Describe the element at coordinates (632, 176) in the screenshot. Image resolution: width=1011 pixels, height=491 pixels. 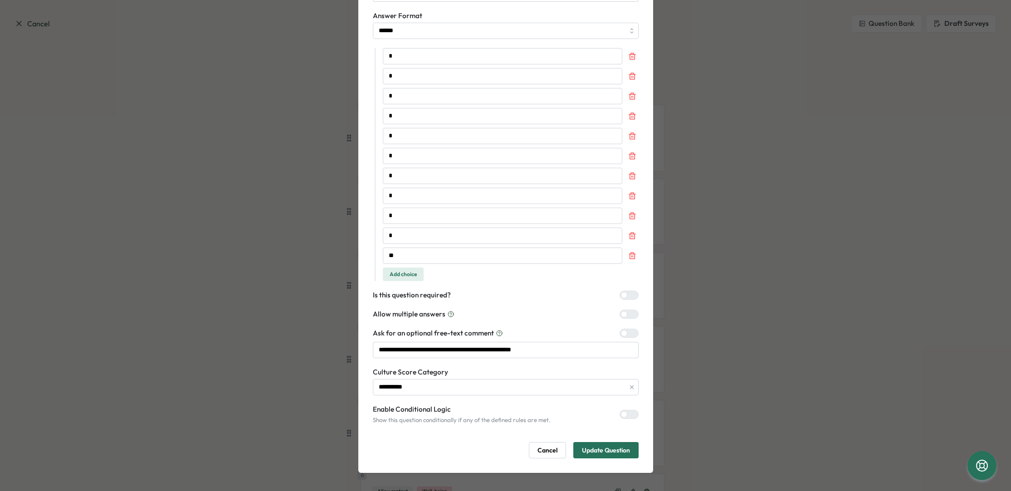
I see `button: Remove choice 7` at that location.